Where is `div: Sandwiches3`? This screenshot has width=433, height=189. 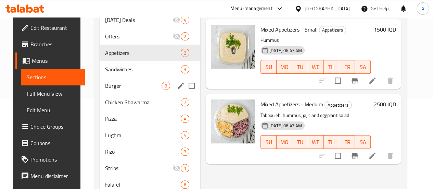
div: Sandwiches3 is located at coordinates (150, 69).